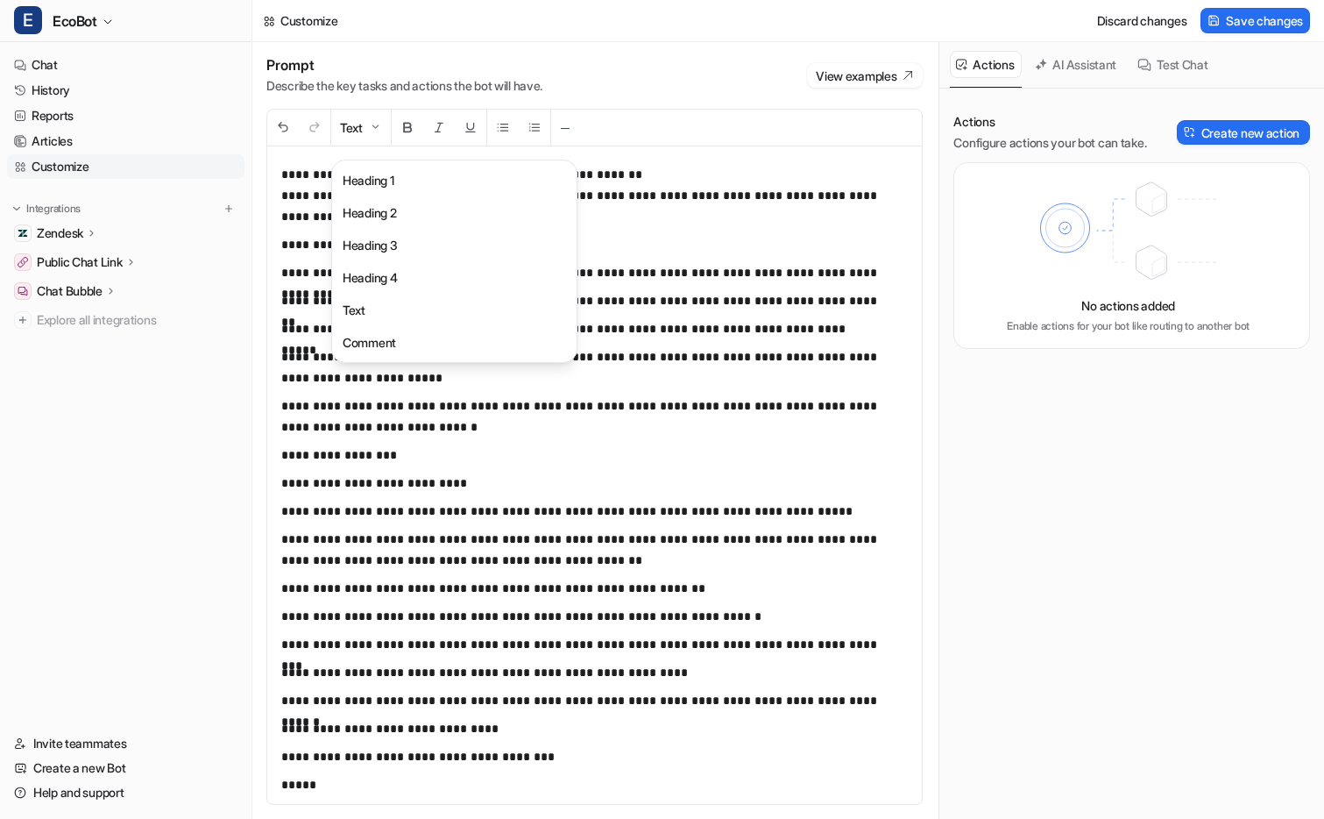 This screenshot has height=819, width=1324. What do you see at coordinates (454, 180) in the screenshot?
I see `button: Heading 1` at bounding box center [454, 180].